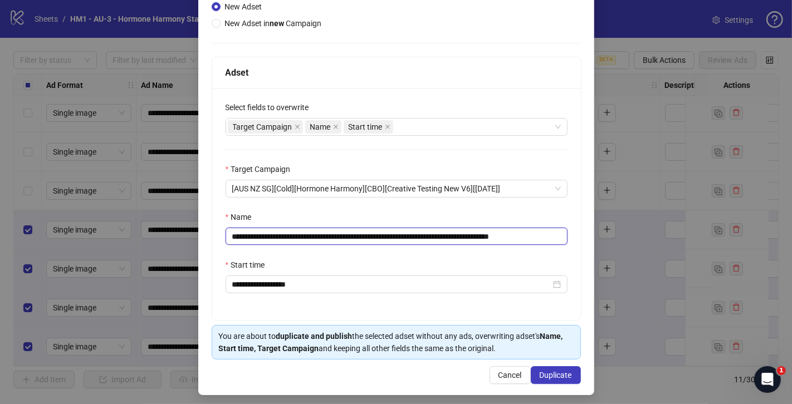 The width and height of the screenshot is (792, 404). Describe the element at coordinates (556, 375) in the screenshot. I see `button: Duplicate` at that location.